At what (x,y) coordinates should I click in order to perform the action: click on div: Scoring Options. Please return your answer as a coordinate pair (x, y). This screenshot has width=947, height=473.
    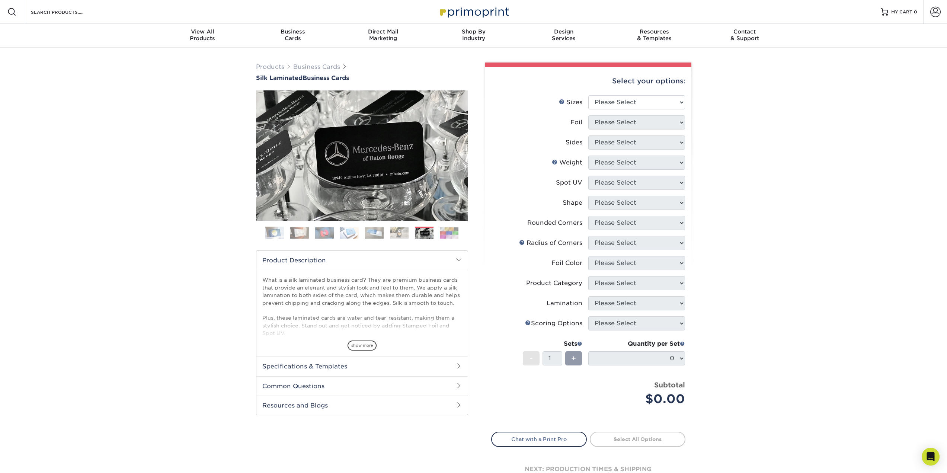
    Looking at the image, I should click on (554, 323).